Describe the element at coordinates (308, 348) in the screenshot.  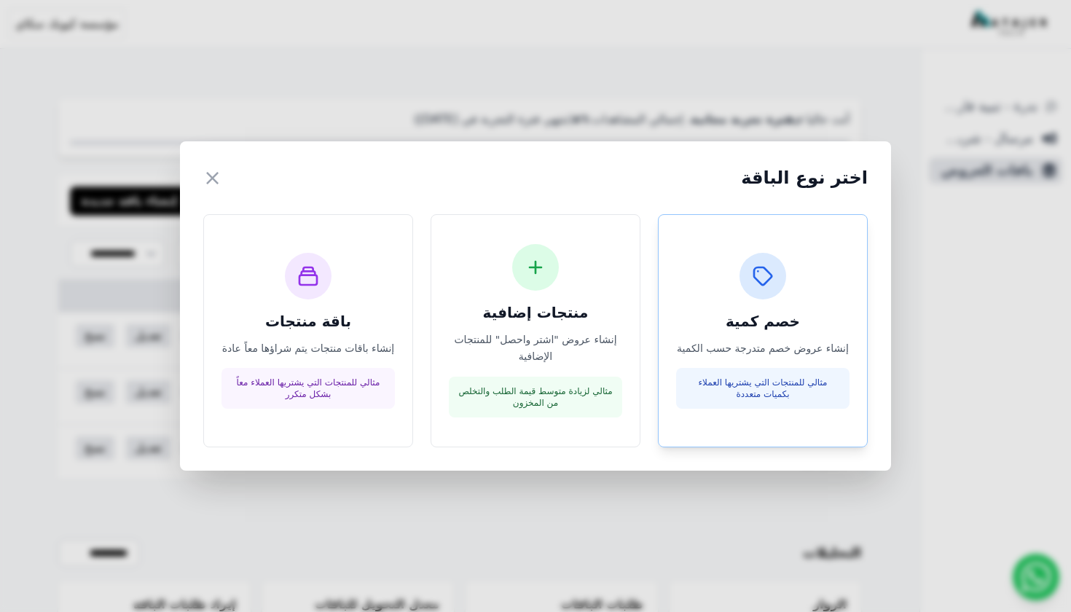
I see `p: إنشاء باقات منتجات يتم شراؤها معاً عادة` at that location.